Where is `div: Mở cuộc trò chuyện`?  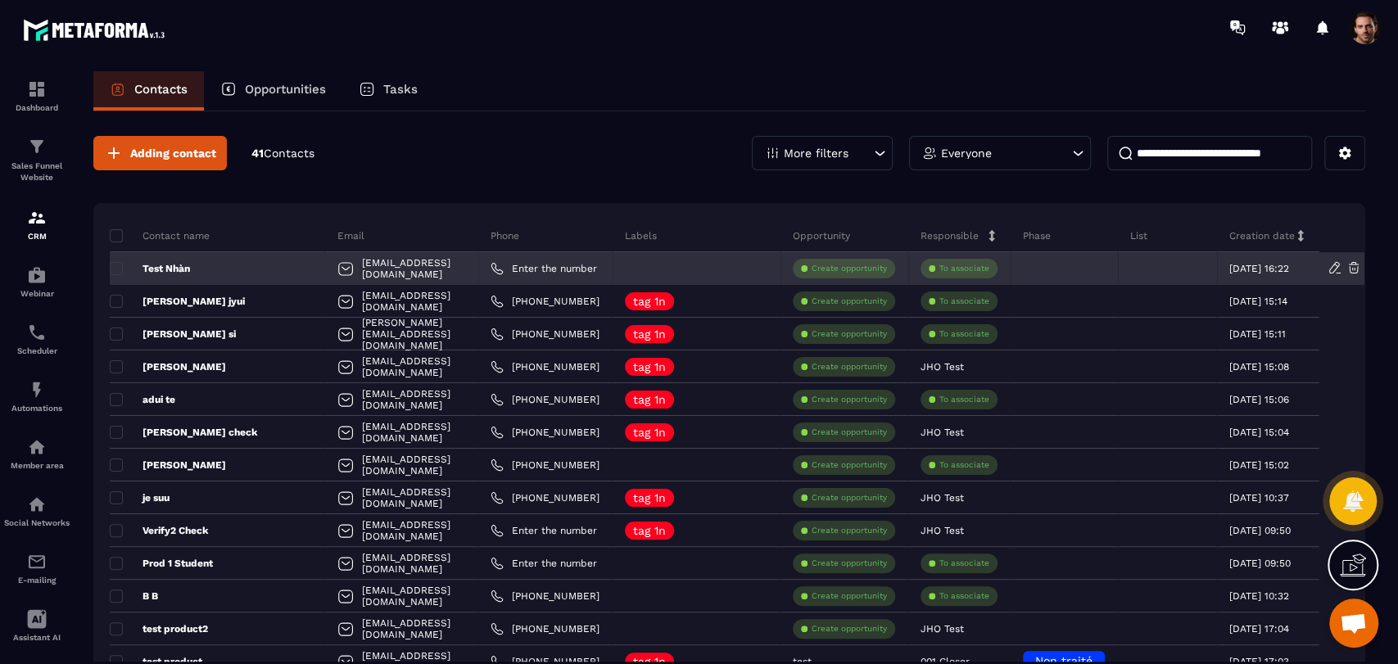 div: Mở cuộc trò chuyện is located at coordinates (1353, 623).